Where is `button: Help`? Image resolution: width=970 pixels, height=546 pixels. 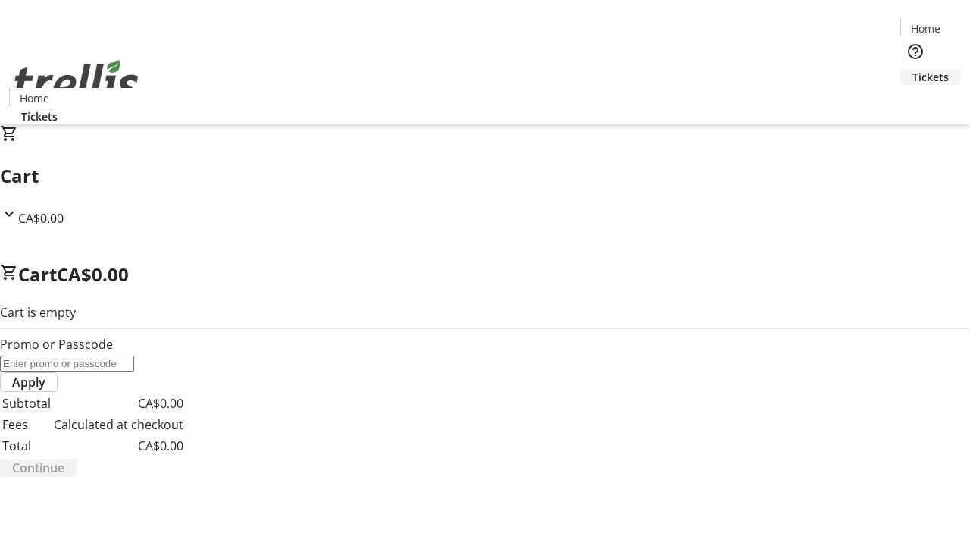
button: Help is located at coordinates (916, 52).